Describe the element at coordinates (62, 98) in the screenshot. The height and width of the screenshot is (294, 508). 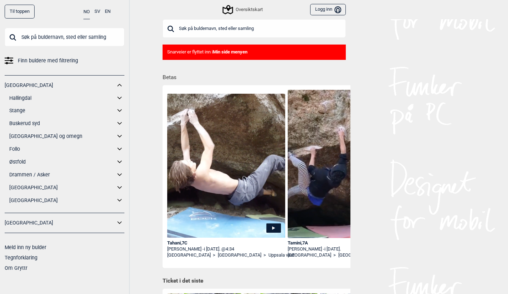
I see `a: Hallingdal` at that location.